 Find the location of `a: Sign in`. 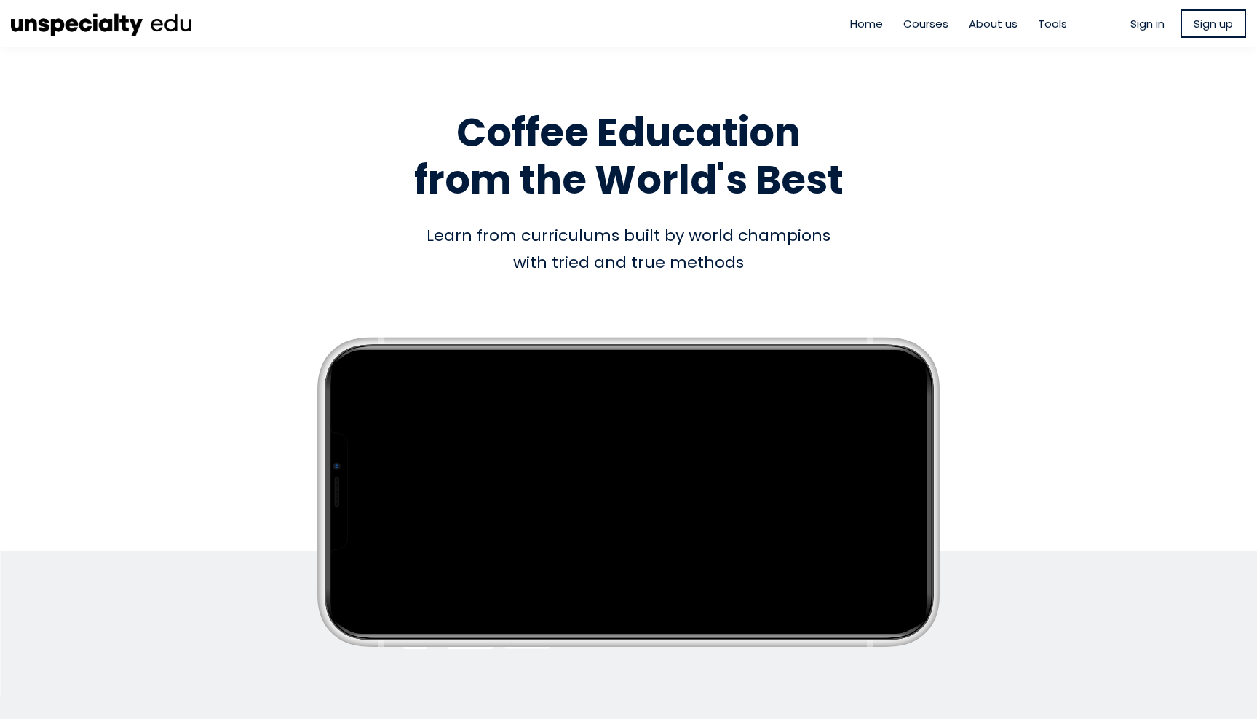

a: Sign in is located at coordinates (1147, 23).